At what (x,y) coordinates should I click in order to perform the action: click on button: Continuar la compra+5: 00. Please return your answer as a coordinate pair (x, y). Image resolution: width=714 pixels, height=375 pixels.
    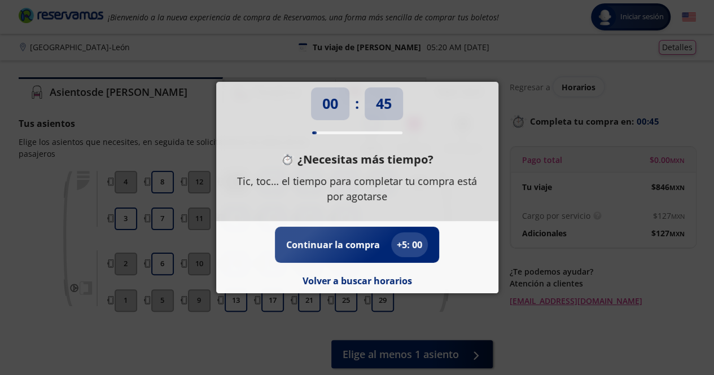
    Looking at the image, I should click on (357, 245).